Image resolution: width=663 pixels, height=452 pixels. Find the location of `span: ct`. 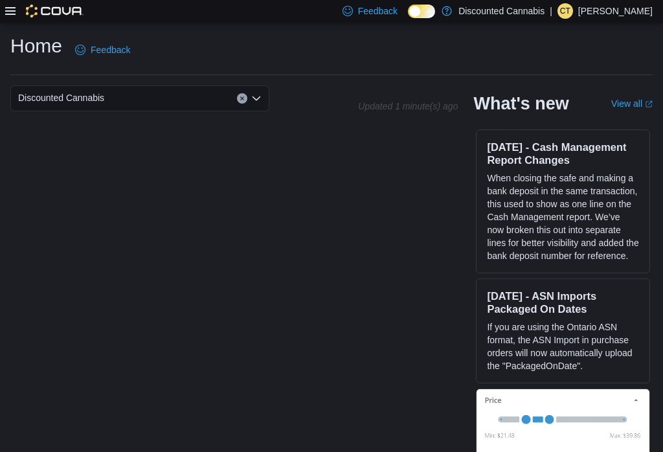

span: ct is located at coordinates (565, 11).